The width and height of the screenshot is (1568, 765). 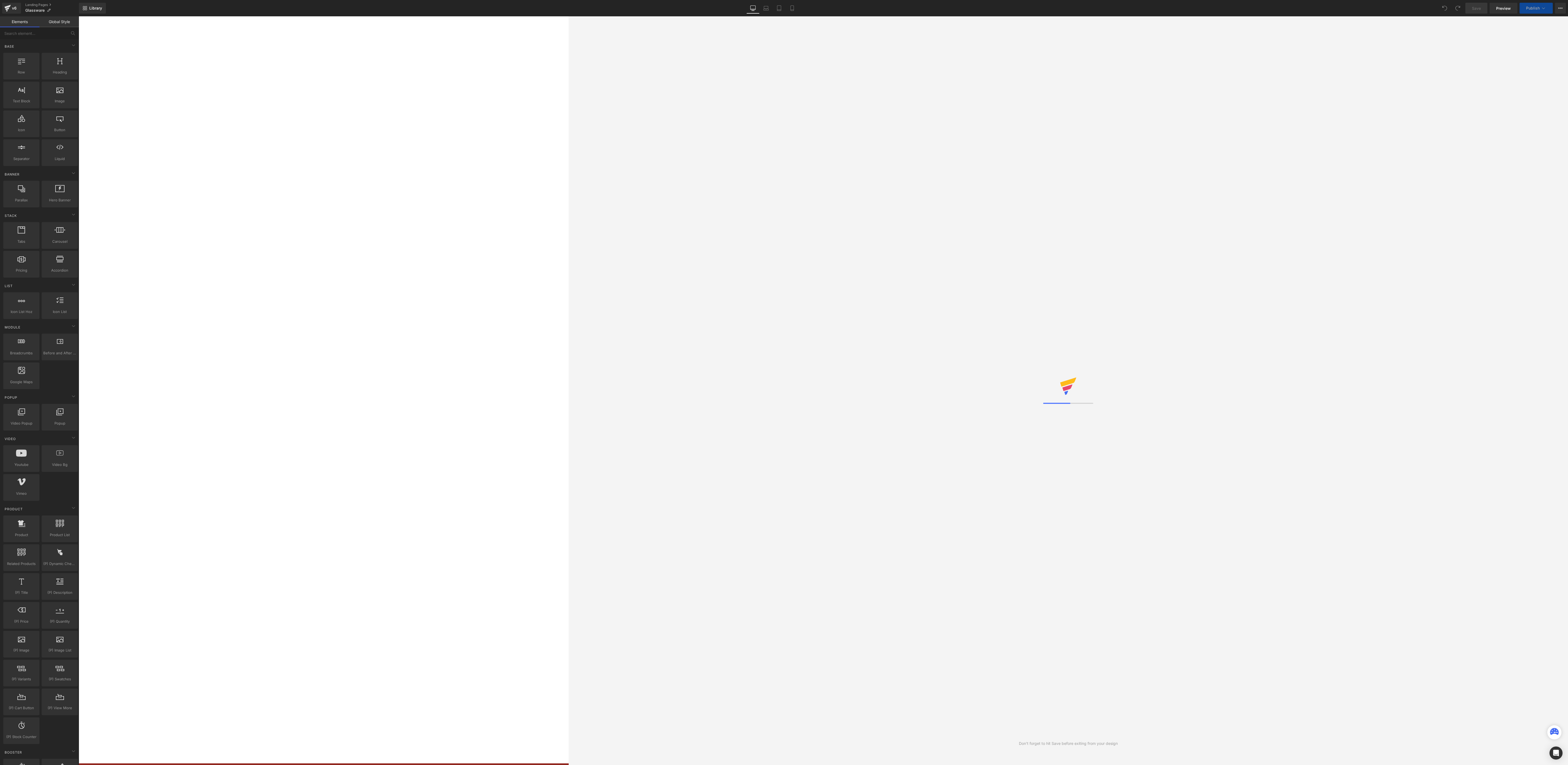 I want to click on span: Breadcrumbs, so click(x=21, y=353).